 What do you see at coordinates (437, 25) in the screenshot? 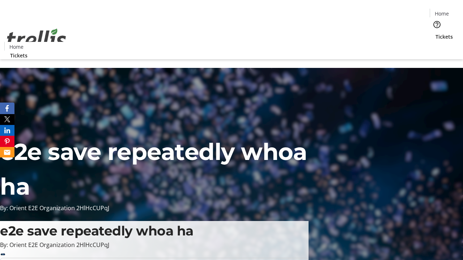
I see `button: Help` at bounding box center [437, 25].